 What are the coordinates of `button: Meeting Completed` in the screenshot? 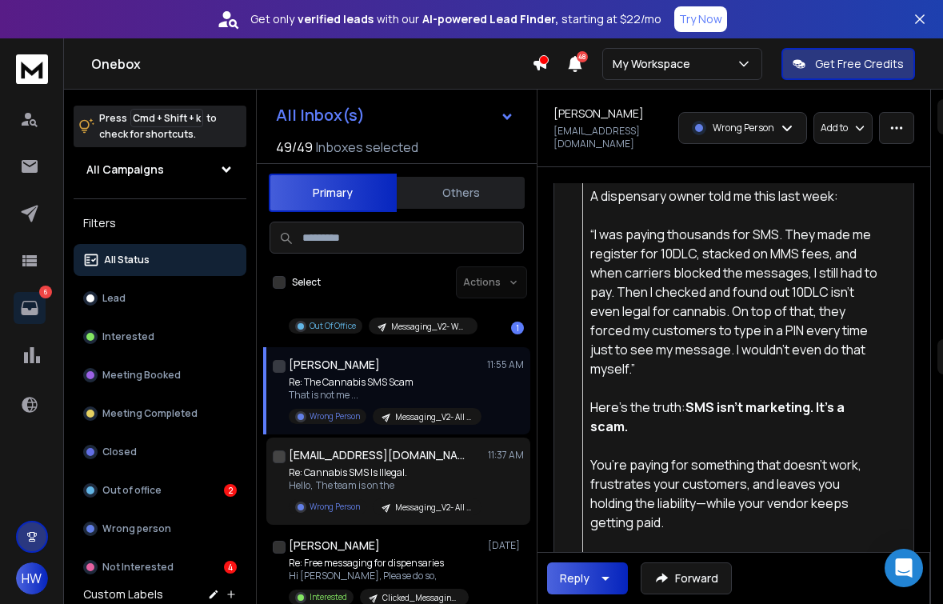 It's located at (160, 414).